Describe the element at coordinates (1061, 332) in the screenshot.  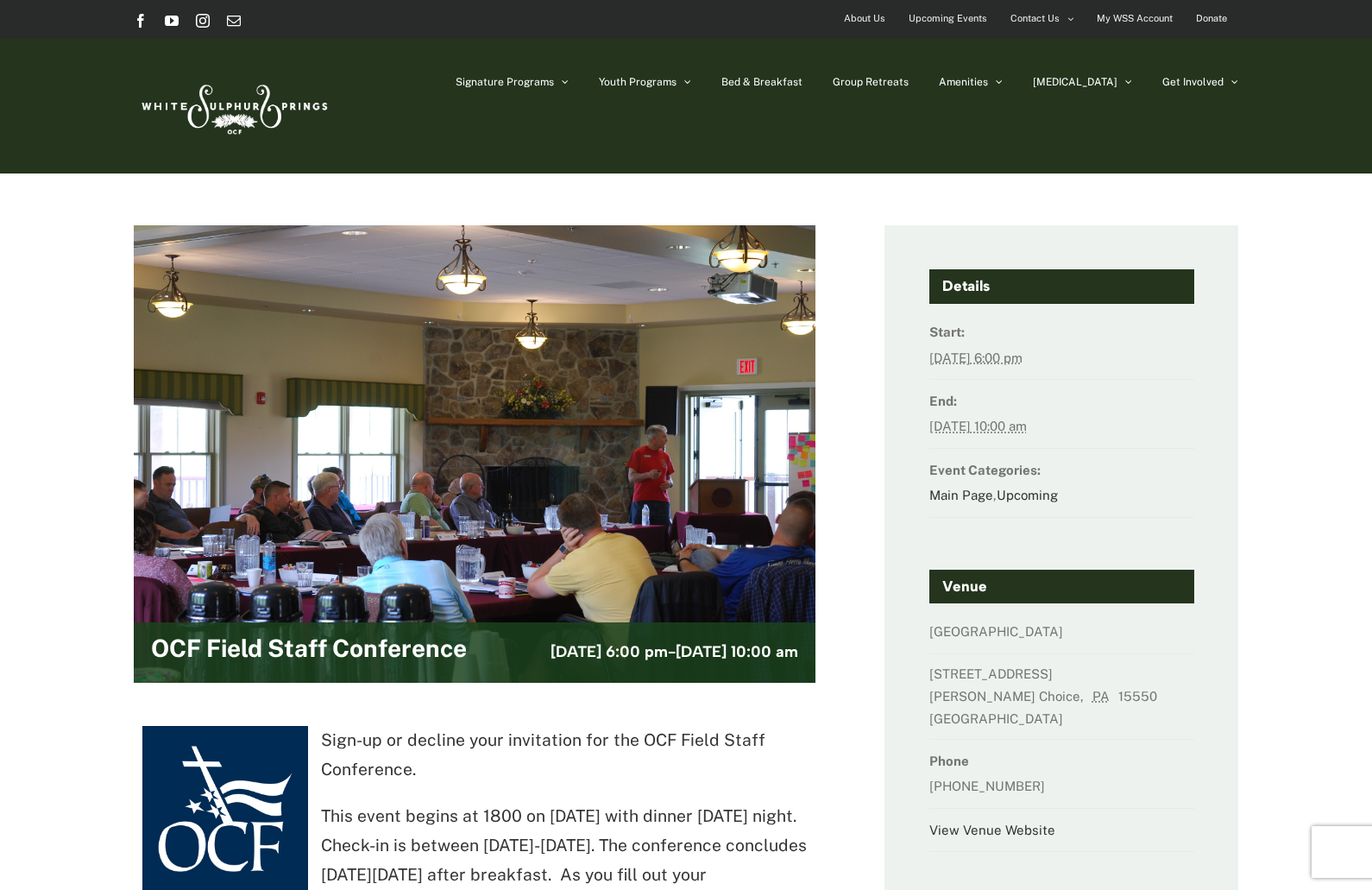
I see `dt: Start:` at that location.